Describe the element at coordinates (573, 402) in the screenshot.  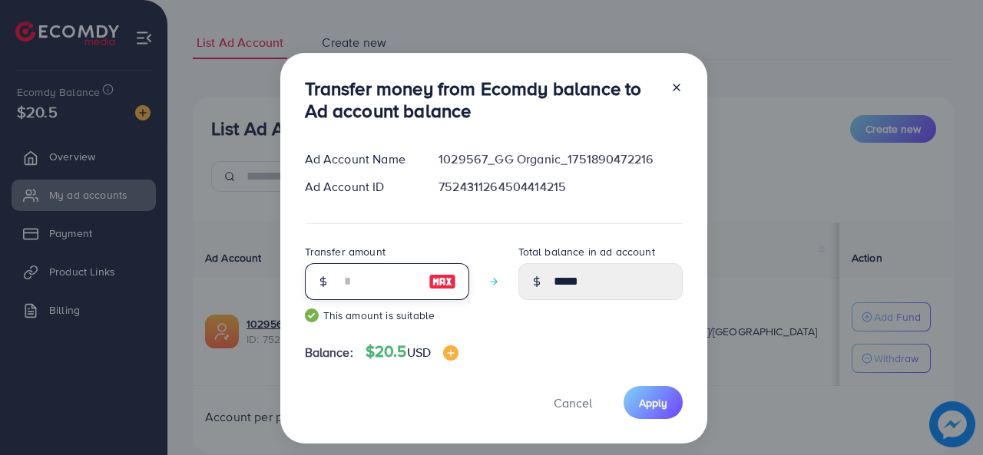
I see `button: Cancel` at that location.